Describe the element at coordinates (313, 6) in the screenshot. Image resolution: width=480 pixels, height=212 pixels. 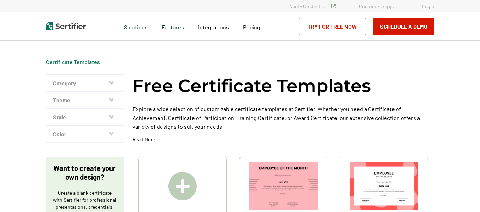
I see `a: Verify Credentials` at that location.